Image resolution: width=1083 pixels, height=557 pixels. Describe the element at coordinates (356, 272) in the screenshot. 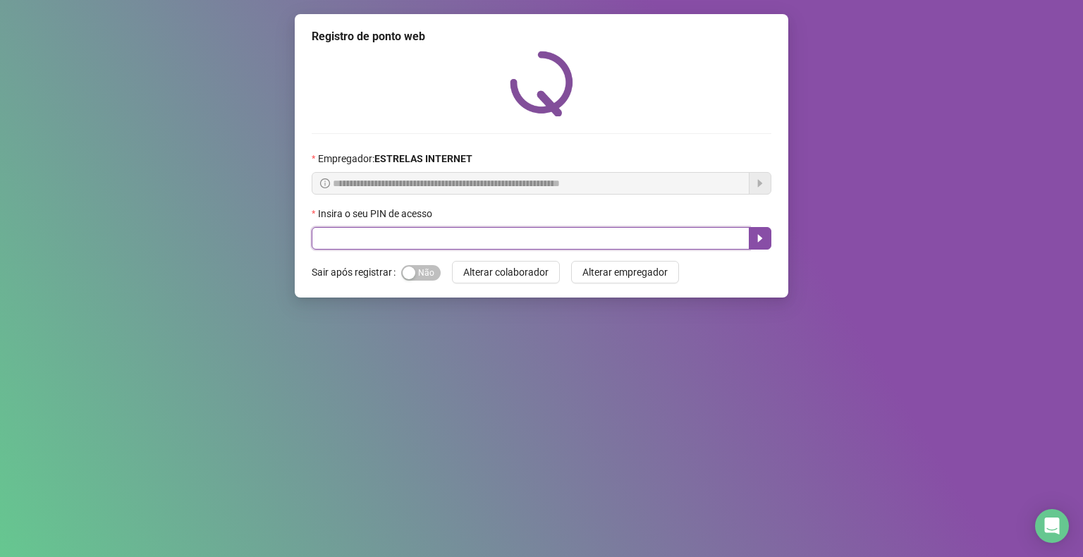

I see `label: Sair após registrar` at that location.